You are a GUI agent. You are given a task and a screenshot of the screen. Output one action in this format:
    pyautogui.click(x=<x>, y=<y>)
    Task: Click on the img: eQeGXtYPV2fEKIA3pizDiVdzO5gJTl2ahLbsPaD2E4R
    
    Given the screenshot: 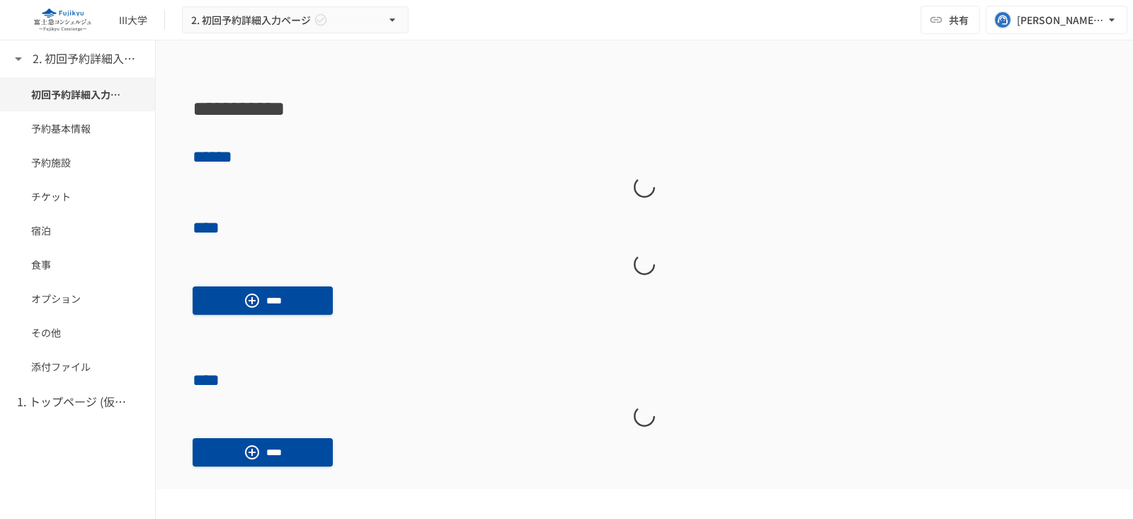 What is the action you would take?
    pyautogui.click(x=62, y=20)
    